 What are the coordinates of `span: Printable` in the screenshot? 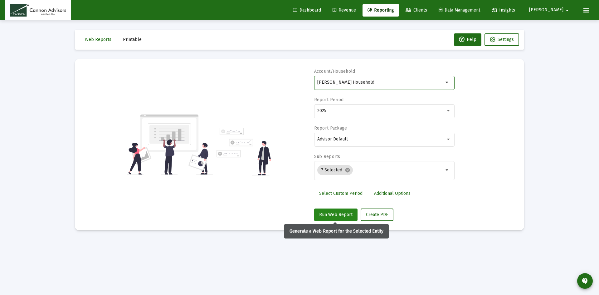 It's located at (132, 39).